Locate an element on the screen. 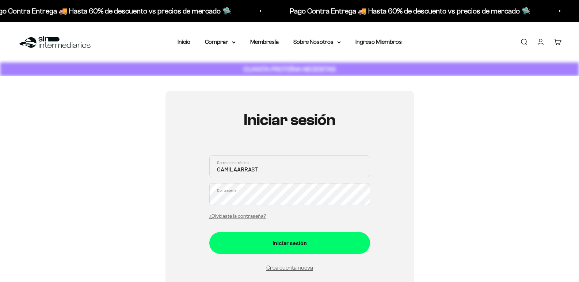  a: ¿Olvidaste la contraseña? is located at coordinates (238, 216).